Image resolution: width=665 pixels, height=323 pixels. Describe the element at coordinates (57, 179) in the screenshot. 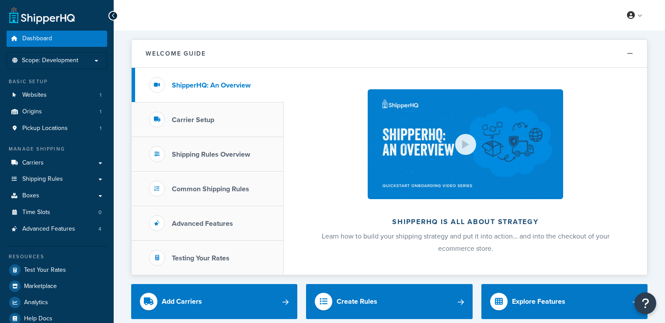

I see `li: Shipping Rules` at that location.